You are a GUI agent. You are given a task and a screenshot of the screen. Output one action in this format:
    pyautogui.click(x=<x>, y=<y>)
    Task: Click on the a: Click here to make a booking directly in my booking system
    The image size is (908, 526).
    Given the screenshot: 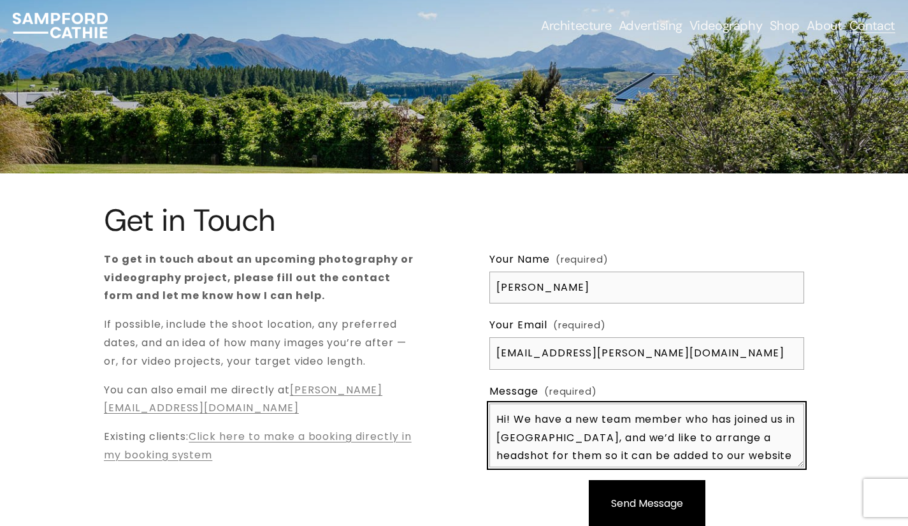 What is the action you would take?
    pyautogui.click(x=257, y=445)
    